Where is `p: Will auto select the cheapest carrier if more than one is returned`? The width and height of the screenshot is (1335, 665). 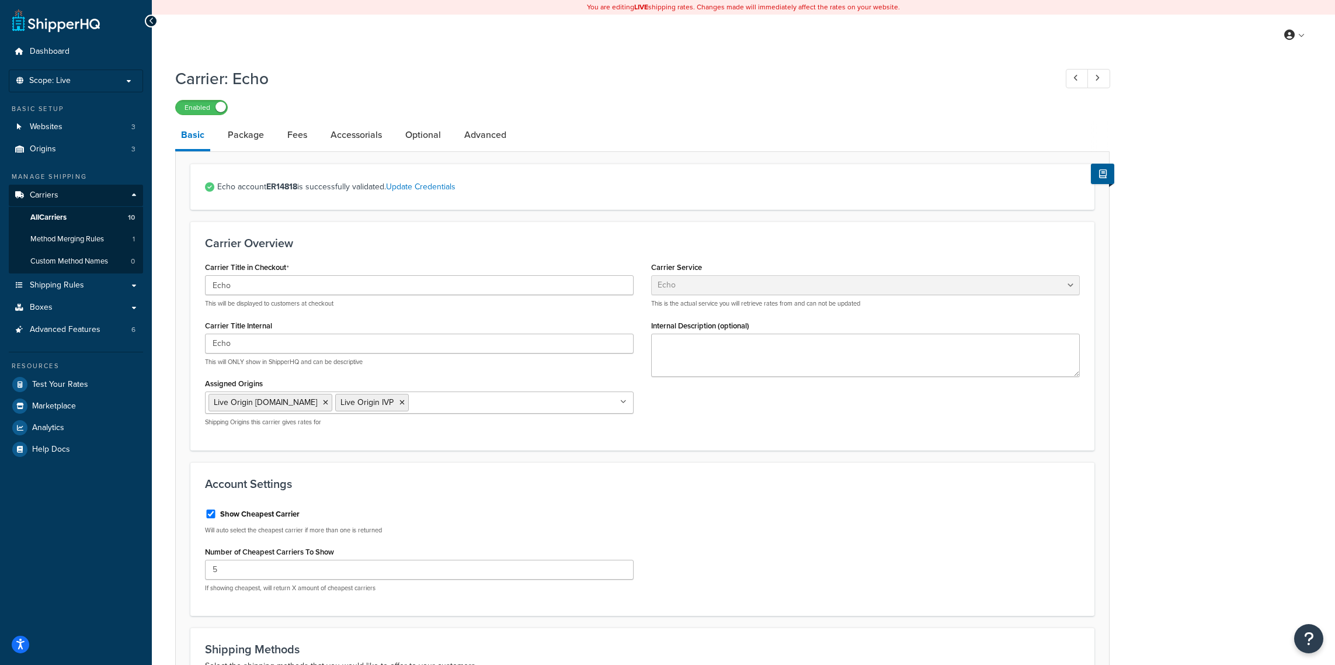 p: Will auto select the cheapest carrier if more than one is returned is located at coordinates (419, 530).